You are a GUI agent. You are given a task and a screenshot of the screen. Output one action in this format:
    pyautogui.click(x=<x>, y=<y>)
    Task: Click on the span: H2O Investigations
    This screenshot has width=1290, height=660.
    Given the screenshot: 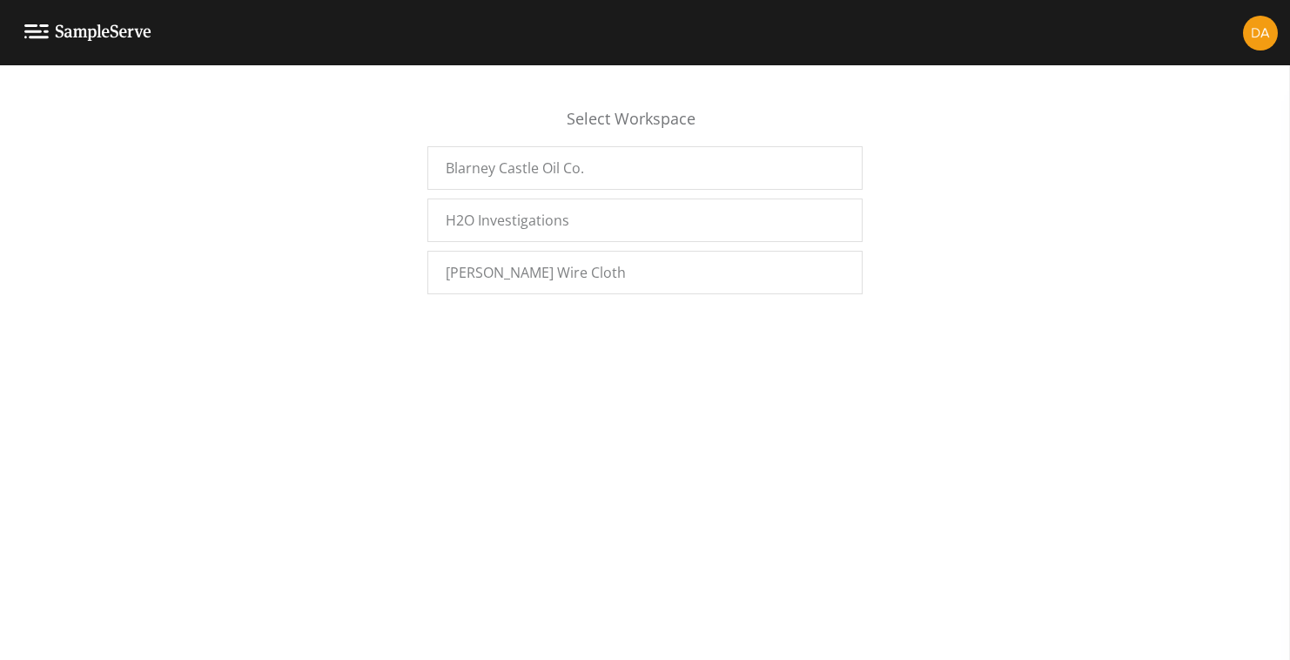 What is the action you would take?
    pyautogui.click(x=508, y=220)
    